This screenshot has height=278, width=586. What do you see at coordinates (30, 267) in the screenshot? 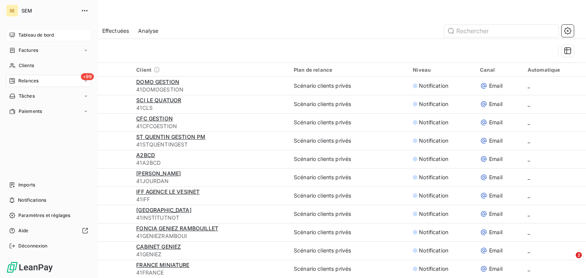
I see `img: Logo LeanPay` at bounding box center [30, 267].